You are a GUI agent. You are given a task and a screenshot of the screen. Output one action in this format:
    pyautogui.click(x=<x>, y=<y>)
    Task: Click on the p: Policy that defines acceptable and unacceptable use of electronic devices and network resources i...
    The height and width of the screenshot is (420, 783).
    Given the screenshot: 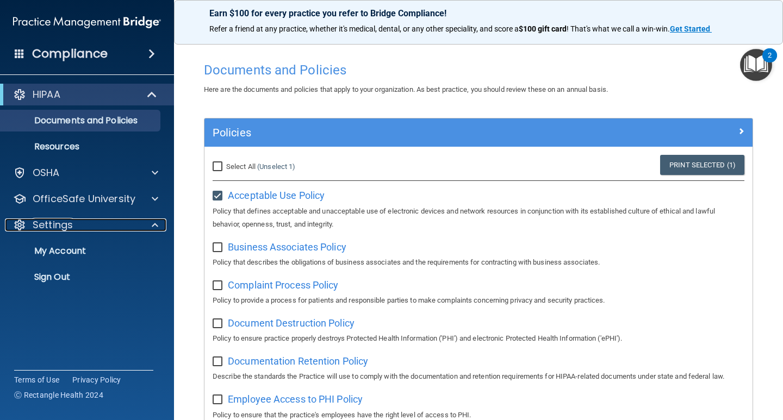 What is the action you would take?
    pyautogui.click(x=479, y=218)
    